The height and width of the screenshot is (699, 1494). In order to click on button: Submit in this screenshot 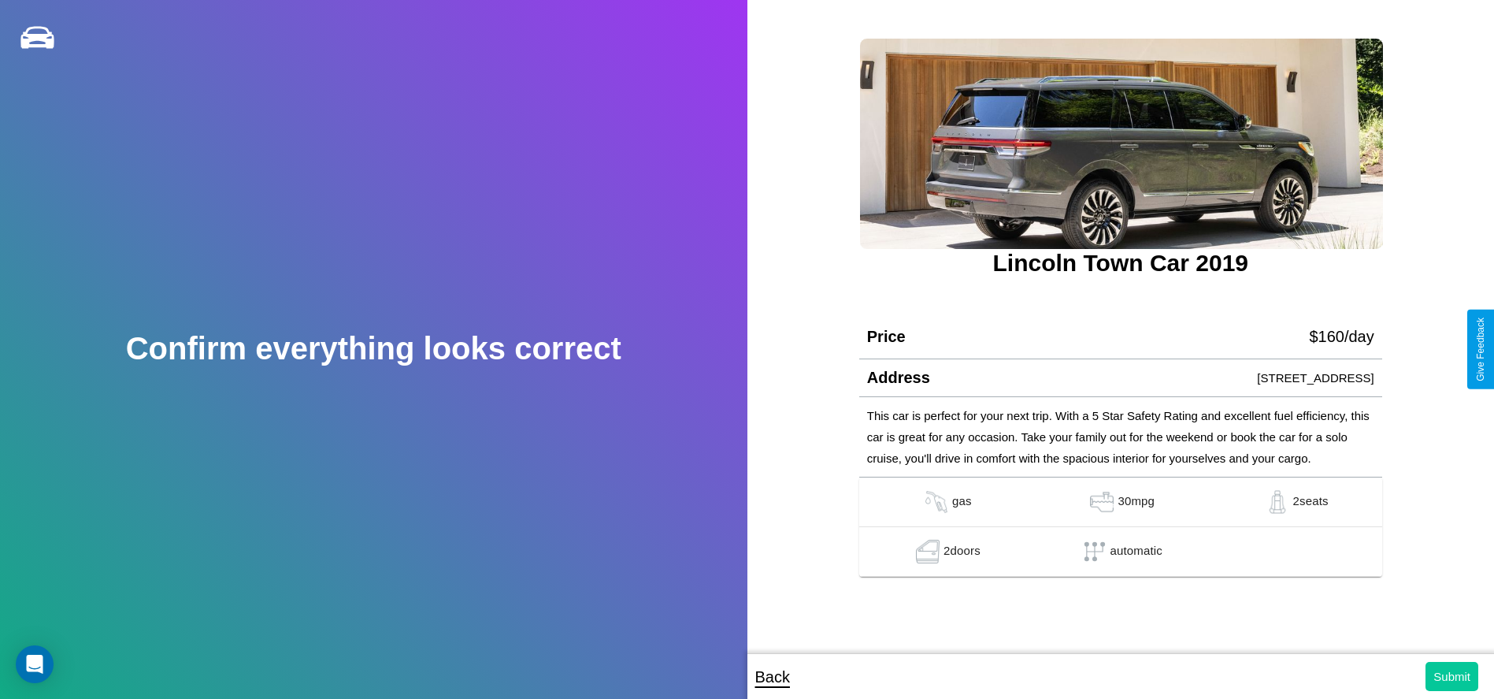, I will do `click(1452, 676)`.